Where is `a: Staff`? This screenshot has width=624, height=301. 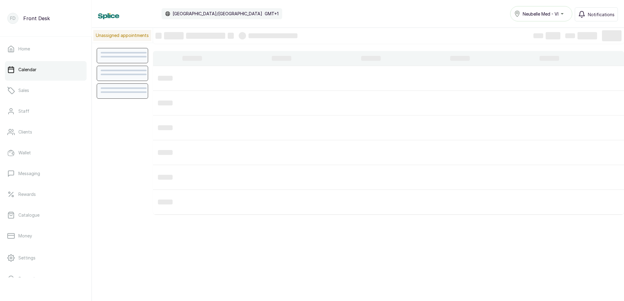 a: Staff is located at coordinates (46, 111).